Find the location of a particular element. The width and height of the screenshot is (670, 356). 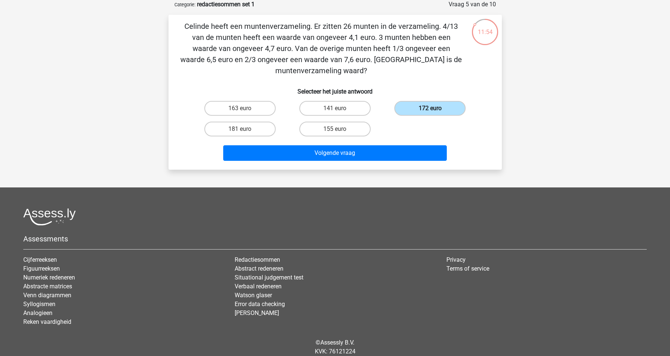

p: Celinde heeft een muntenverzameling. Er zitten 26 munten in de verzameling. 4/13 van de munten he... is located at coordinates (321, 48).